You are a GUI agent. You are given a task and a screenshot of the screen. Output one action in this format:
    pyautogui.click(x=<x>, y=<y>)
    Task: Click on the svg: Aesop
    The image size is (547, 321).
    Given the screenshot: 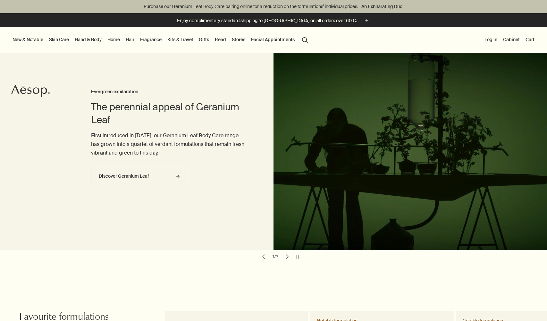 What is the action you would take?
    pyautogui.click(x=30, y=91)
    